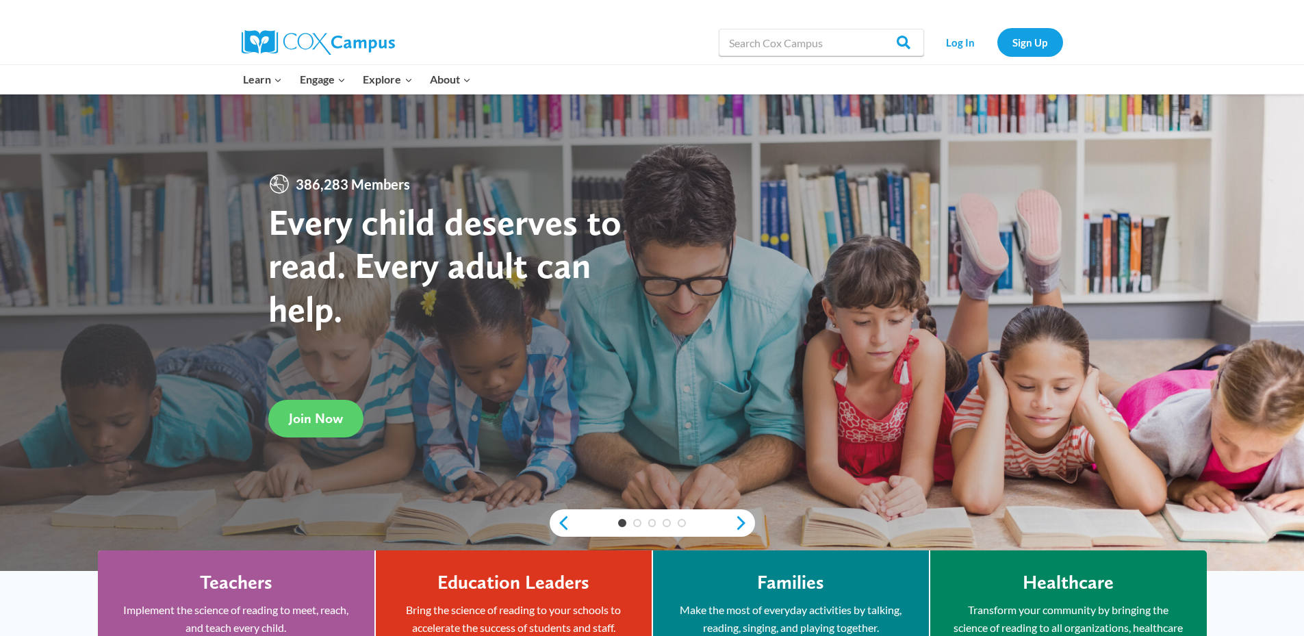 The height and width of the screenshot is (636, 1304). Describe the element at coordinates (357, 79) in the screenshot. I see `nav: Primary Navigation` at that location.